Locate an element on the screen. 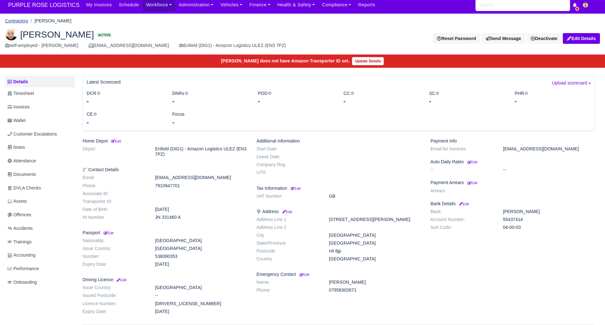 The width and height of the screenshot is (605, 325). dt: Nationality: is located at coordinates (114, 240).